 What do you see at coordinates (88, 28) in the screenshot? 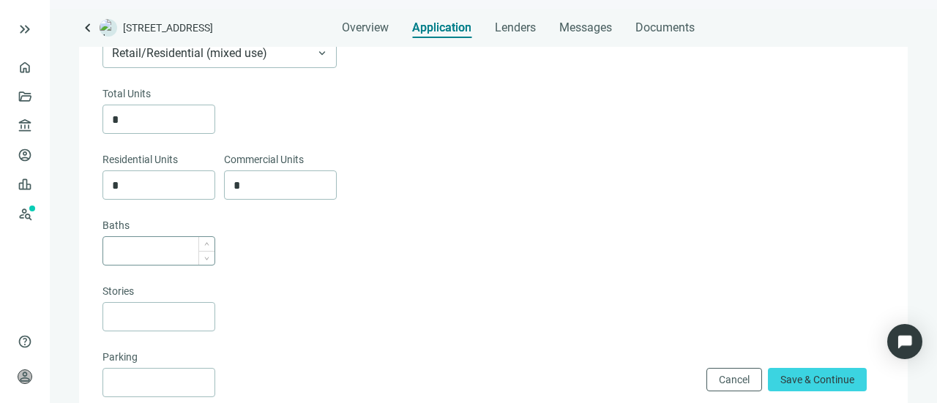
I see `span: keyboard_arrow_left` at bounding box center [88, 28].